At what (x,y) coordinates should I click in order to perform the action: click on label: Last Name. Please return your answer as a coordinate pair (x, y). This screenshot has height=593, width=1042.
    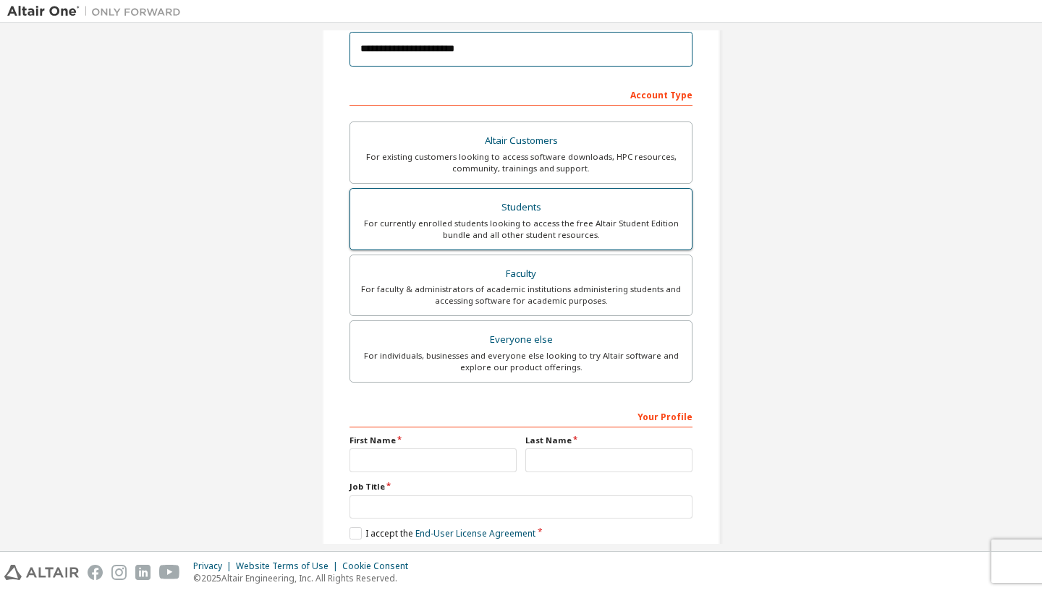
    Looking at the image, I should click on (609, 441).